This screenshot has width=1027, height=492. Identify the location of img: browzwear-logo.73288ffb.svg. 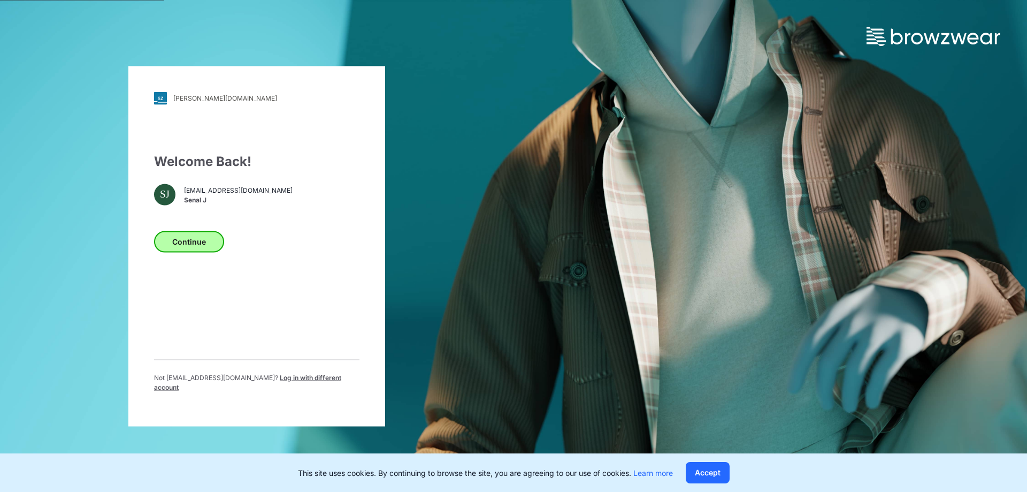
(933, 36).